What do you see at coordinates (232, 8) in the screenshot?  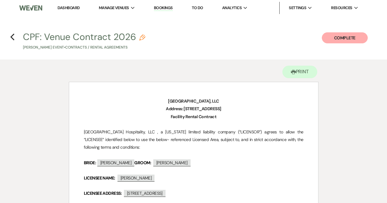 I see `span: Analytics` at bounding box center [232, 8].